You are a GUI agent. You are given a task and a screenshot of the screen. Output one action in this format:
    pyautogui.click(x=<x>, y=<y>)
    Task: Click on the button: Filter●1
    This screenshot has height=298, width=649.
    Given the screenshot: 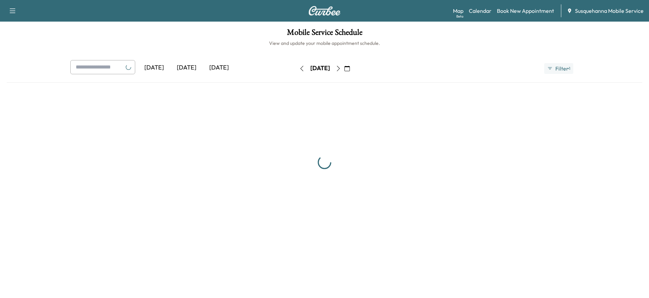 What is the action you would take?
    pyautogui.click(x=558, y=69)
    